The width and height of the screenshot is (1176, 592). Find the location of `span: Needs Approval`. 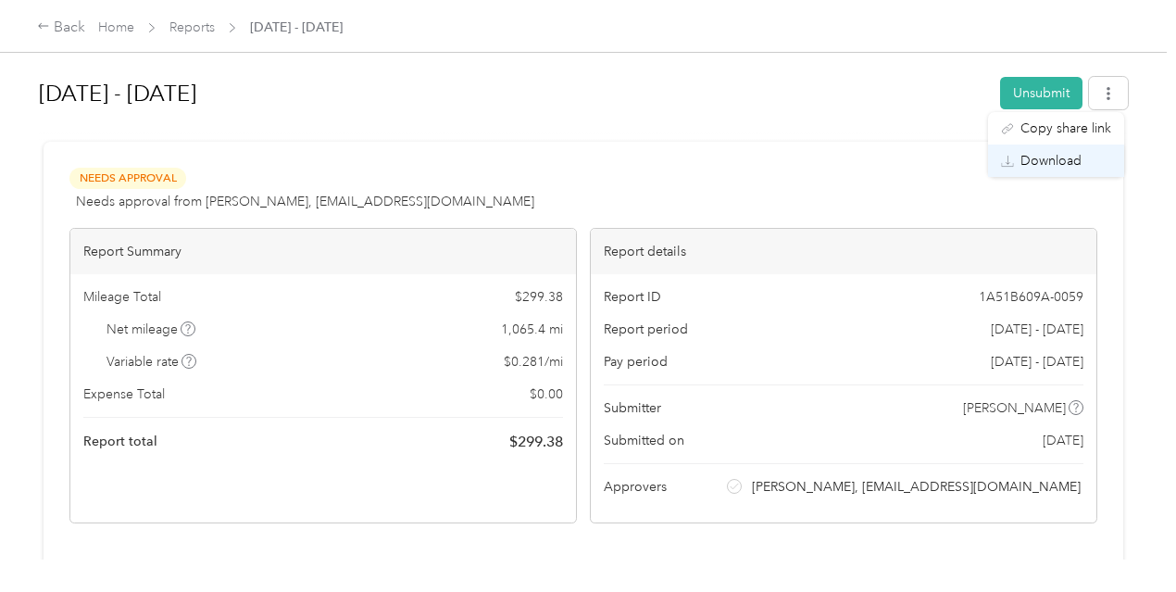

span: Needs Approval is located at coordinates (128, 178).